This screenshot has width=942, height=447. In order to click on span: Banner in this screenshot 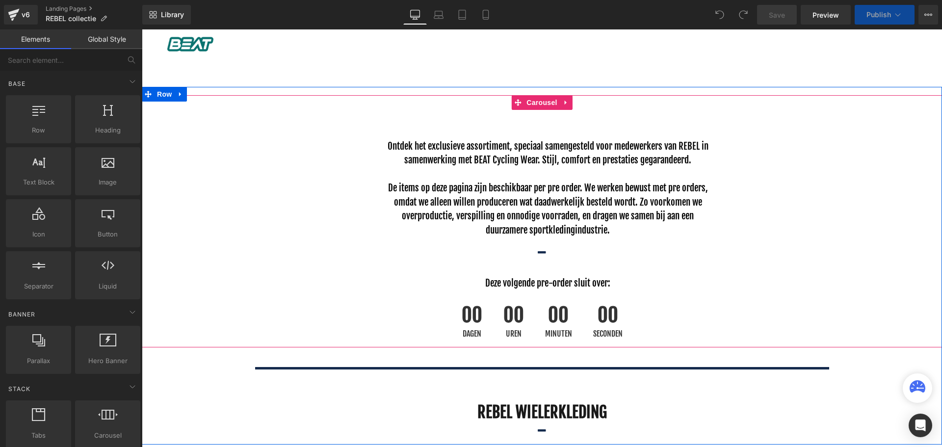, I will do `click(22, 314)`.